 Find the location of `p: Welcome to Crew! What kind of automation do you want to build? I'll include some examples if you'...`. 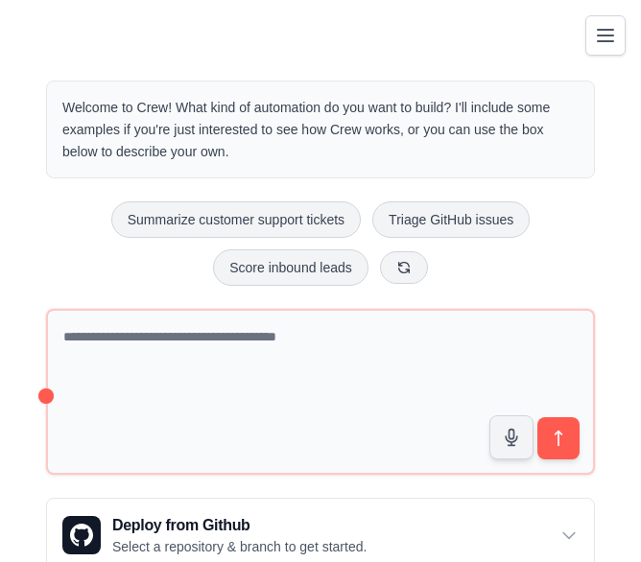

p: Welcome to Crew! What kind of automation do you want to build? I'll include some examples if you'... is located at coordinates (320, 129).